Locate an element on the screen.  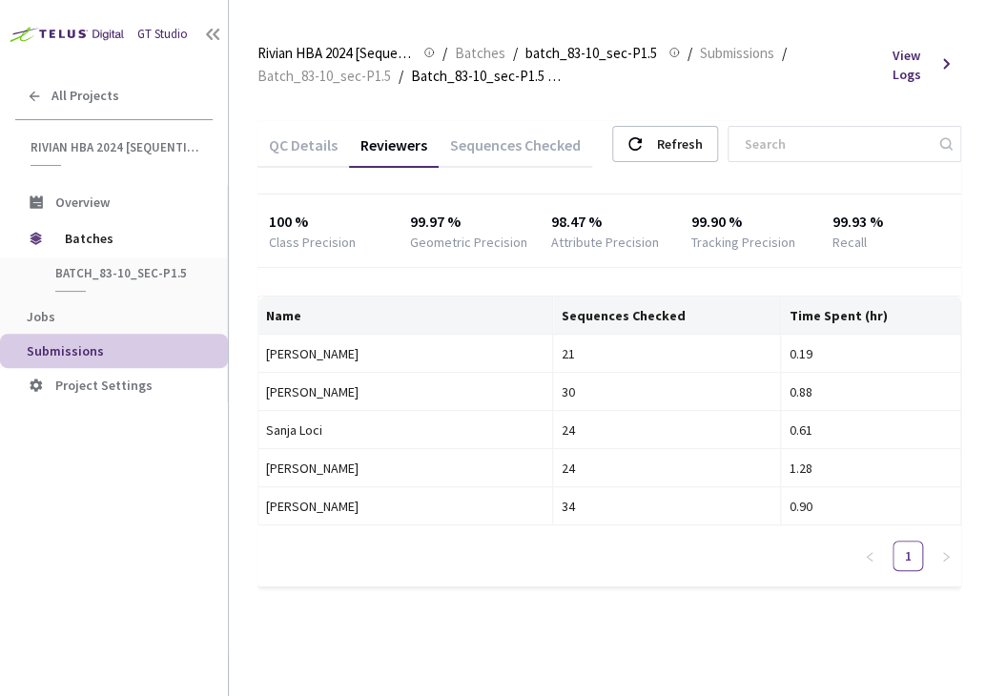
span: right is located at coordinates (946, 557).